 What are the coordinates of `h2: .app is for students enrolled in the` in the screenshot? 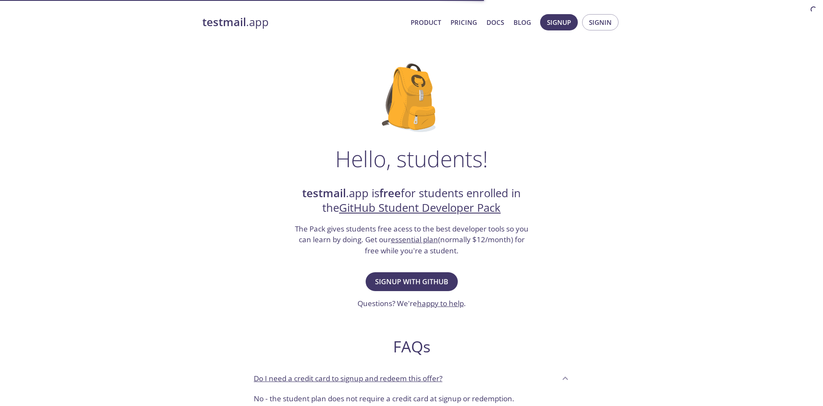 It's located at (411, 201).